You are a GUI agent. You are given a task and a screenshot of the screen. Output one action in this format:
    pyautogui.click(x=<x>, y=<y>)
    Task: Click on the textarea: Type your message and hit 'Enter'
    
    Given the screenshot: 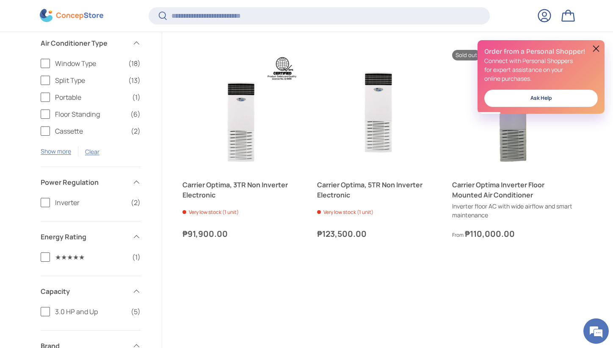 What is the action you would take?
    pyautogui.click(x=83, y=246)
    